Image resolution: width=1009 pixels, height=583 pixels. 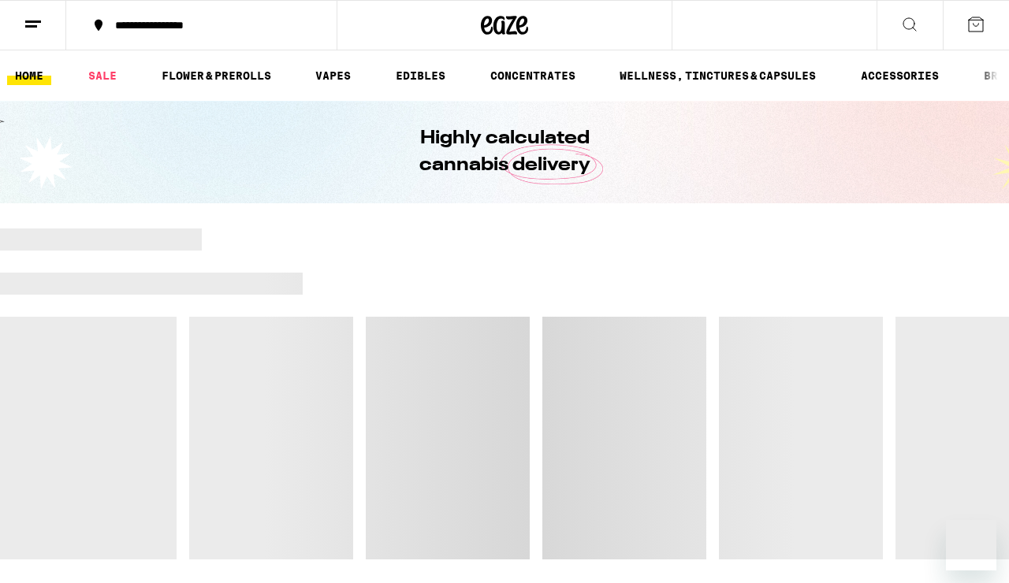 What do you see at coordinates (216, 76) in the screenshot?
I see `a: FLOWER & PREROLLS` at bounding box center [216, 76].